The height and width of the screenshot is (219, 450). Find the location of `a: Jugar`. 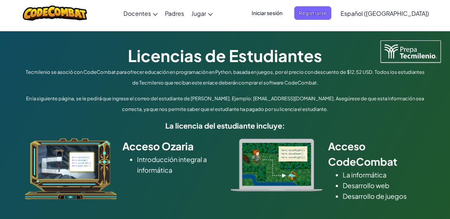

a: Jugar is located at coordinates (202, 13).